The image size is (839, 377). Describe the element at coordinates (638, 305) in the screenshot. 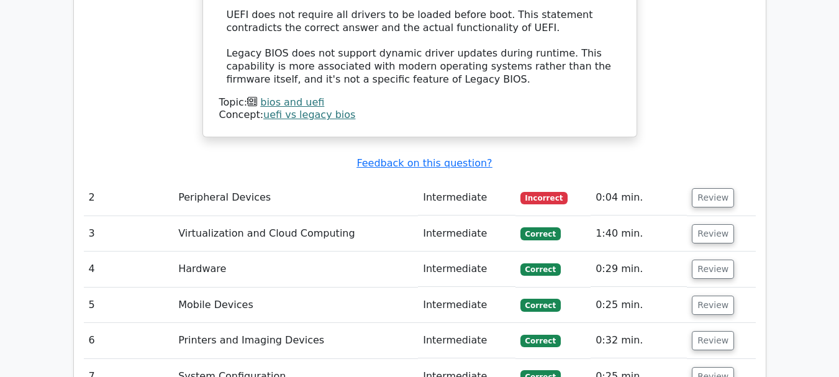

I see `td: 0:25 min.` at that location.